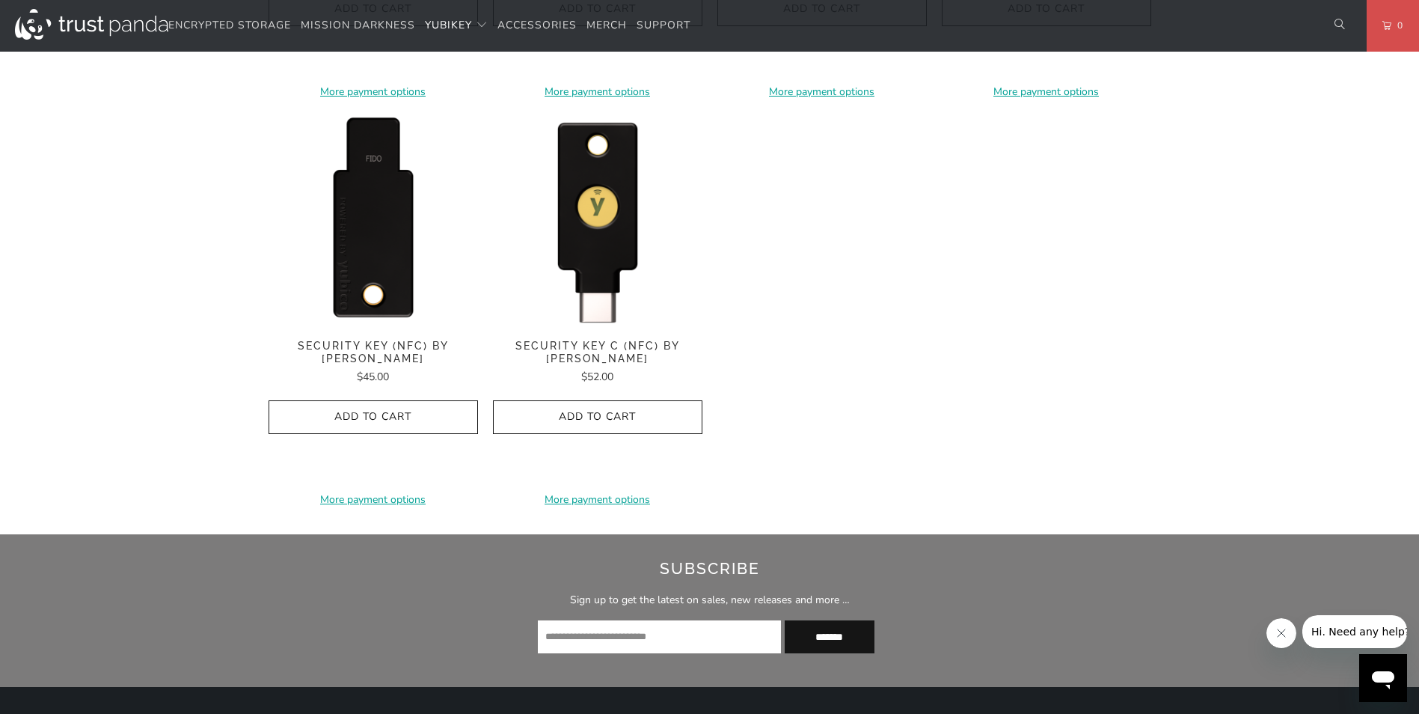 This screenshot has width=1419, height=714. I want to click on span: Support, so click(664, 25).